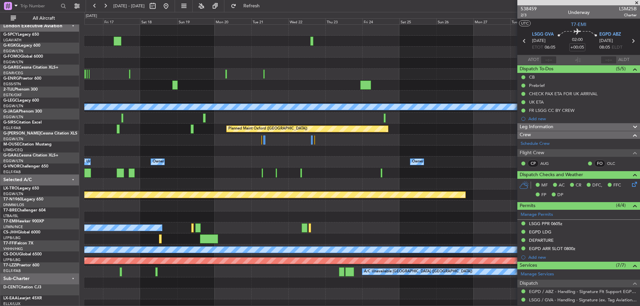 The image size is (640, 306). I want to click on a: G-SIRSCitation Excel, so click(22, 123).